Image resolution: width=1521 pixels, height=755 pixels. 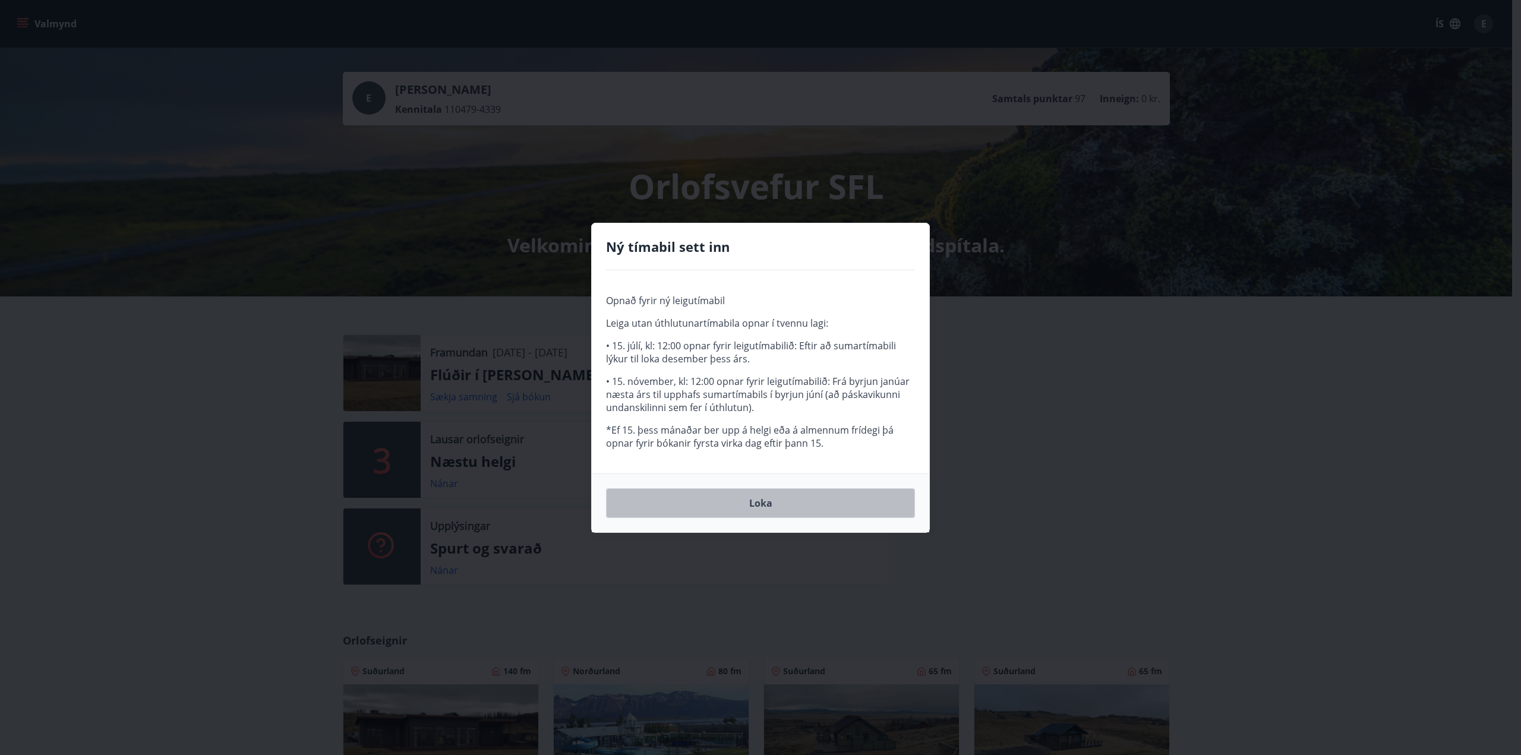 I want to click on p: Leiga utan úthlutunartímabila opnar í tvennu lagi:, so click(x=761, y=323).